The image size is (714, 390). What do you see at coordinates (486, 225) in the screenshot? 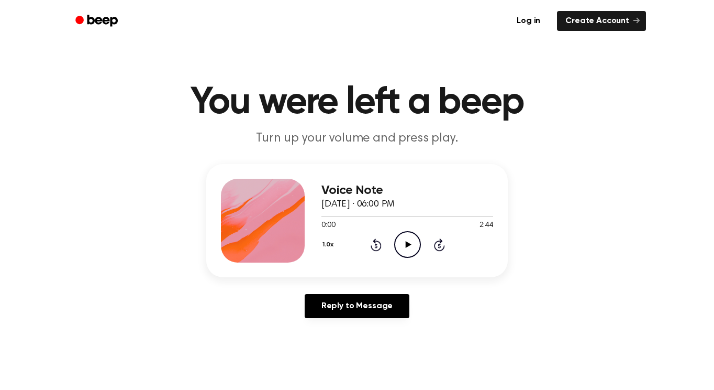
I see `span: 2:44` at bounding box center [486, 225].